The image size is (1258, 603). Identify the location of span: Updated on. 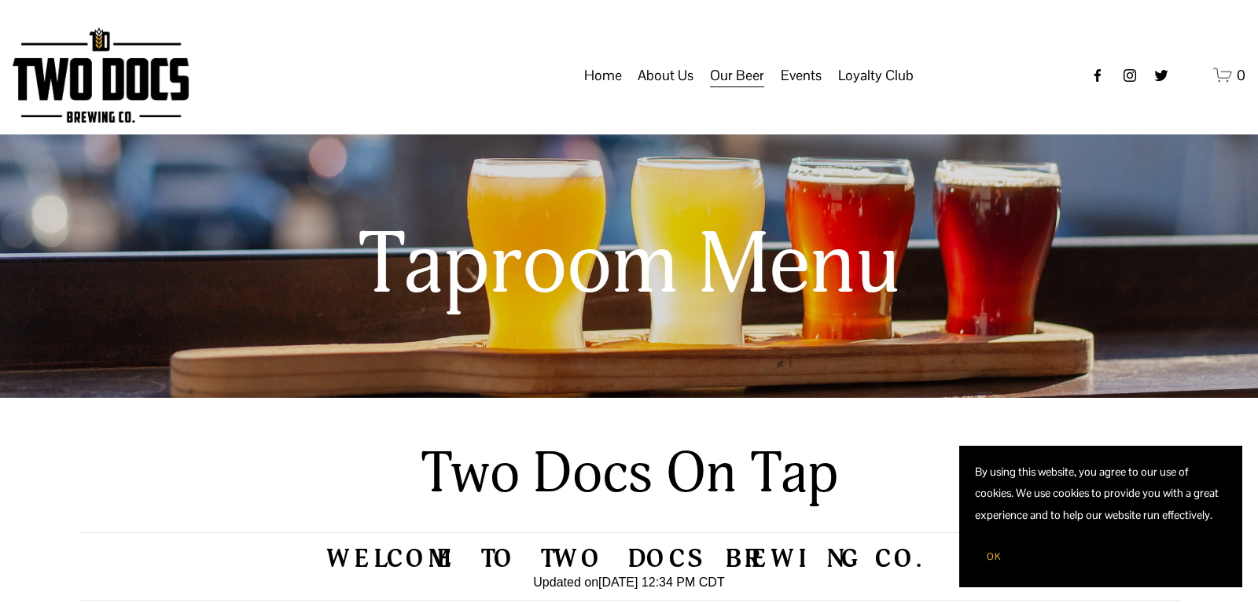
(565, 582).